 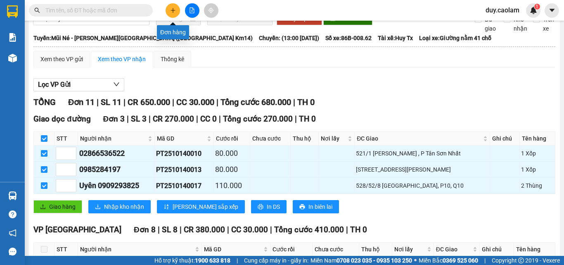 I want to click on span: Tài xế: Huy Tx, so click(x=395, y=38).